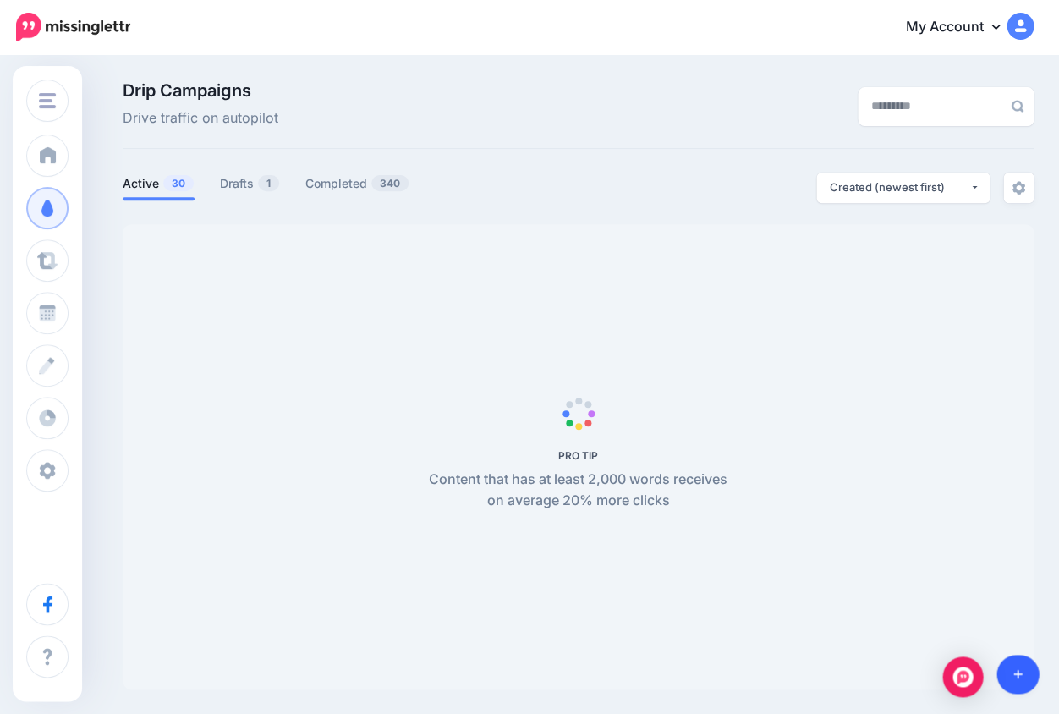 The image size is (1059, 714). Describe the element at coordinates (249, 183) in the screenshot. I see `a: Drafts1` at that location.